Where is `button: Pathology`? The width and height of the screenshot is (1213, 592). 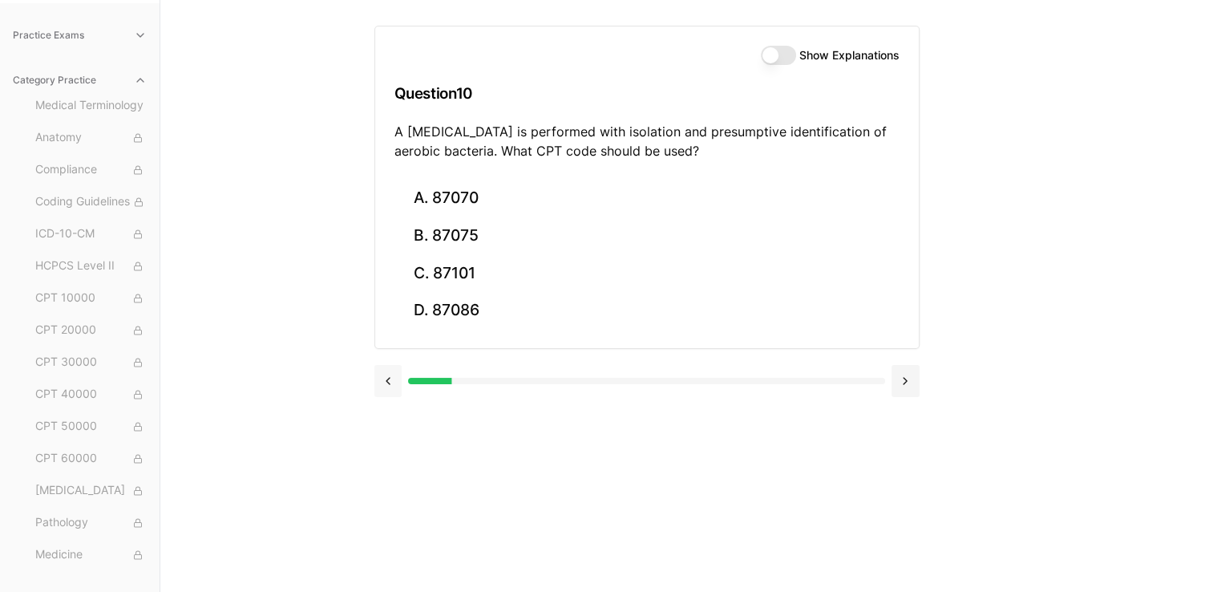
button: Pathology is located at coordinates (91, 523).